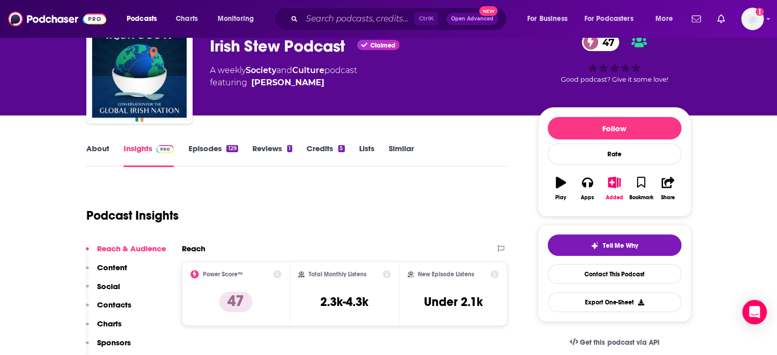  What do you see at coordinates (290, 149) in the screenshot?
I see `div: 1` at bounding box center [290, 149].